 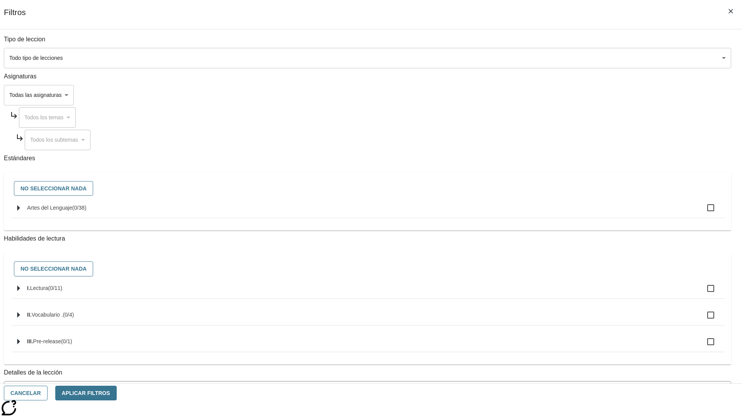 I want to click on h1: Filtros, so click(x=15, y=18).